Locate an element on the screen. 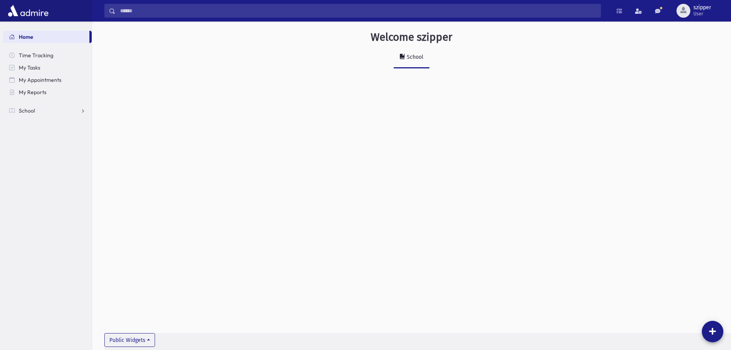 Image resolution: width=731 pixels, height=350 pixels. a: My Reports is located at coordinates (47, 92).